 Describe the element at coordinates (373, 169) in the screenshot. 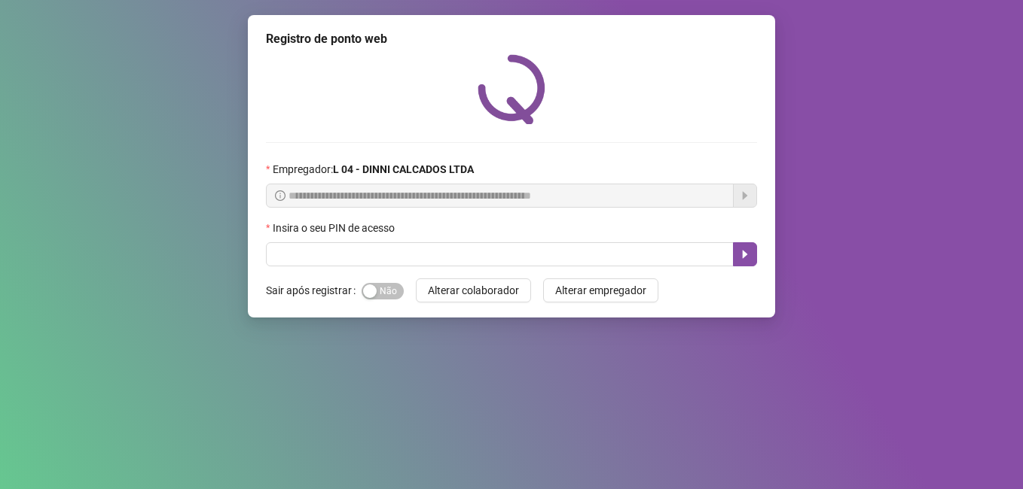

I see `span: Empregador :` at that location.